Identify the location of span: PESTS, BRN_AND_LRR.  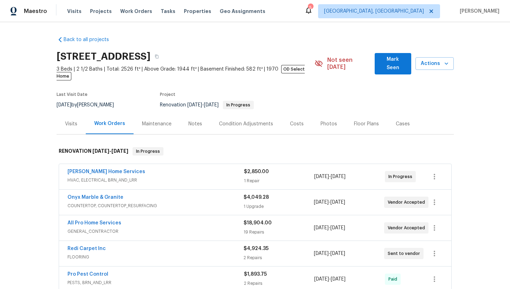
(156, 283).